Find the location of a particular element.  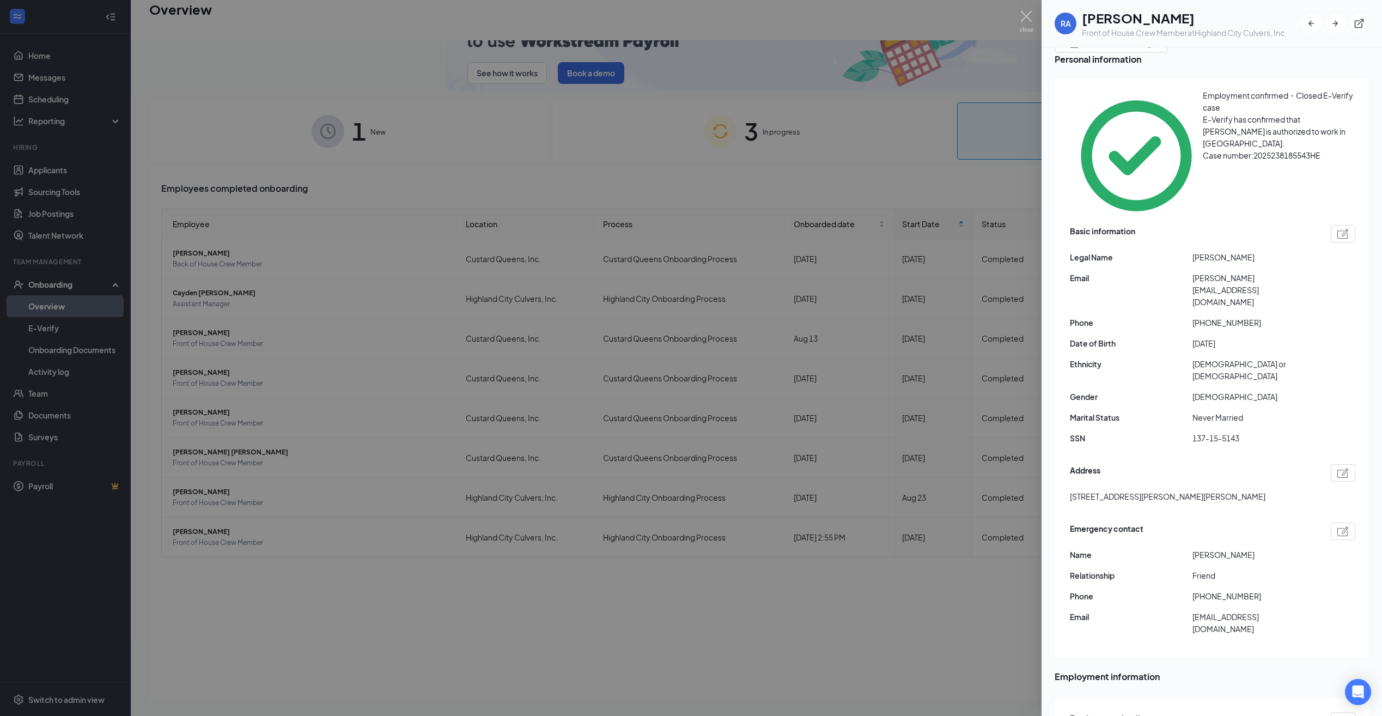

button: ArrowLeftNew is located at coordinates (1311, 23).